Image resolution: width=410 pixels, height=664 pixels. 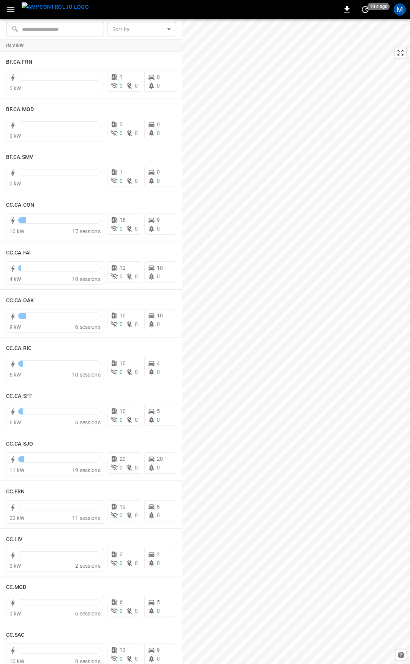 What do you see at coordinates (19, 157) in the screenshot?
I see `h6: BF.CA.SMV` at bounding box center [19, 157].